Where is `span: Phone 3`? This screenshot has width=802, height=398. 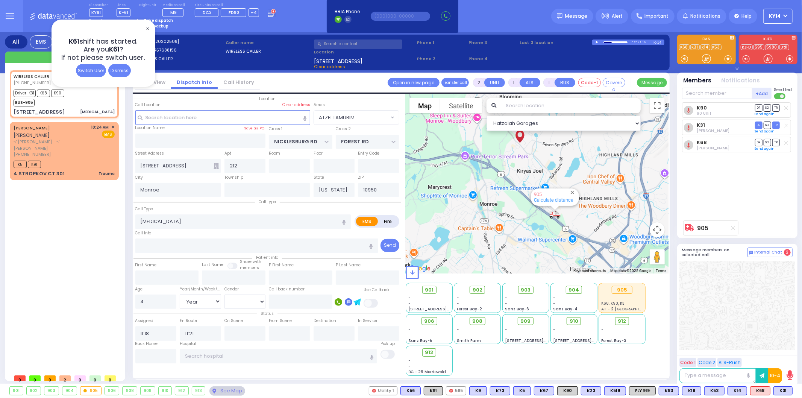 span: Phone 3 is located at coordinates (493, 42).